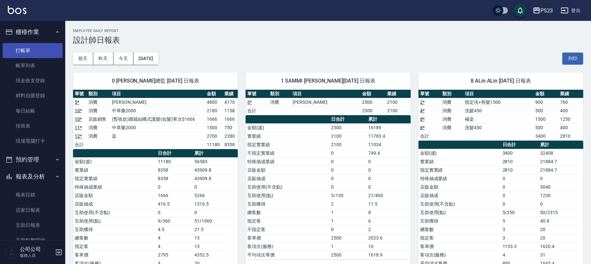 The height and width of the screenshot is (264, 591). I want to click on td: 416.5, so click(174, 204).